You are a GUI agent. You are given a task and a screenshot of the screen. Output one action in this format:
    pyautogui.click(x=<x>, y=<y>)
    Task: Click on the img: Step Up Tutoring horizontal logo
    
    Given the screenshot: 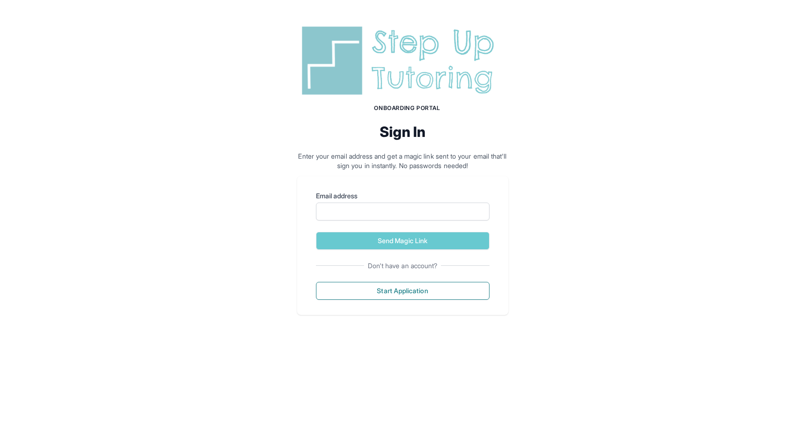 What is the action you would take?
    pyautogui.click(x=403, y=60)
    